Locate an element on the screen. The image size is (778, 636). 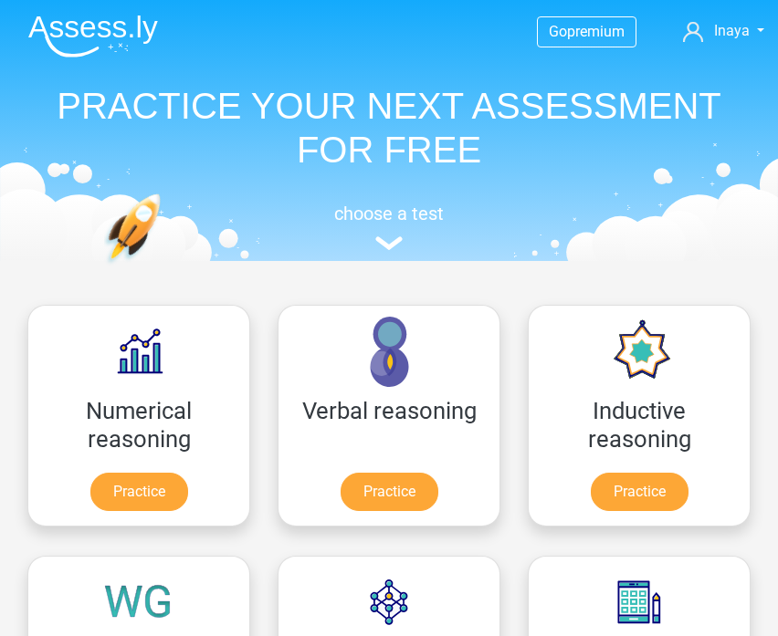
span: Go is located at coordinates (558, 31).